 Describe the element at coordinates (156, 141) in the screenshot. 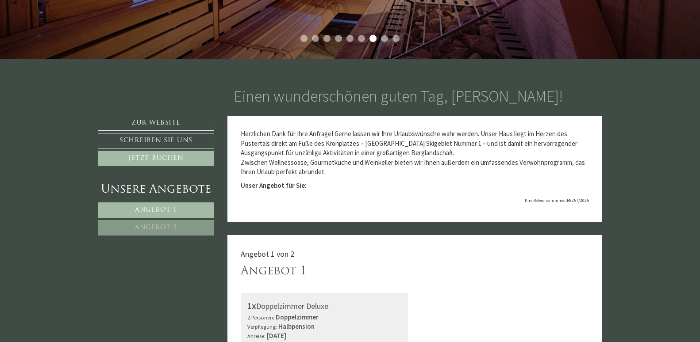

I see `a: Schreiben Sie uns` at that location.